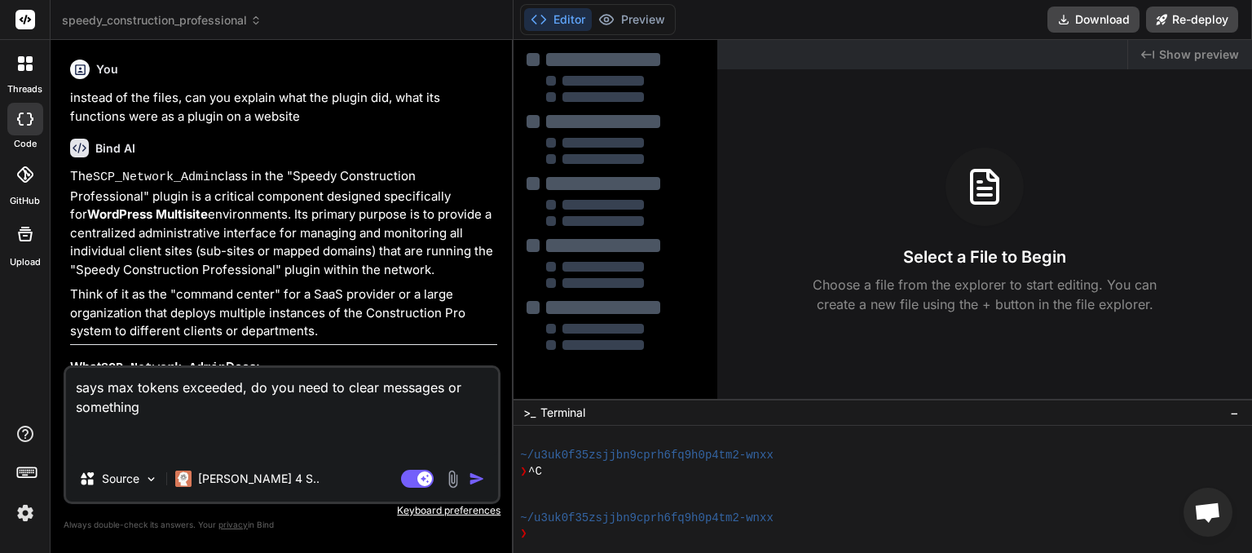  I want to click on span: Show preview, so click(1199, 55).